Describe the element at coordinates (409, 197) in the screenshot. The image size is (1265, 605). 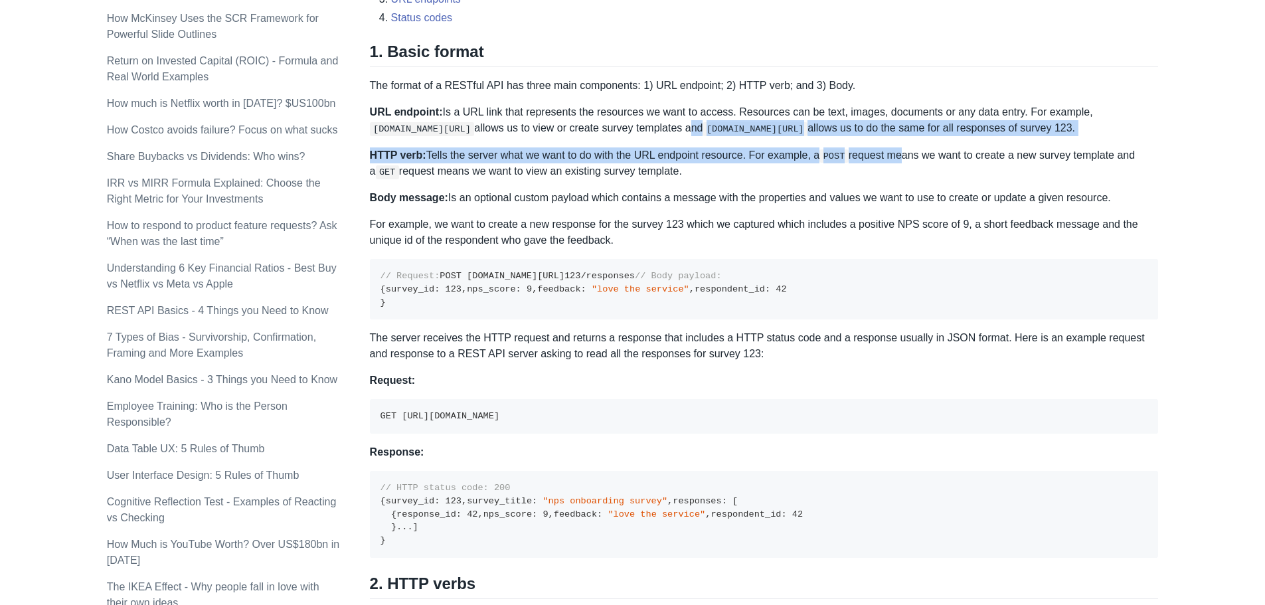
I see `strong: Body message:` at that location.